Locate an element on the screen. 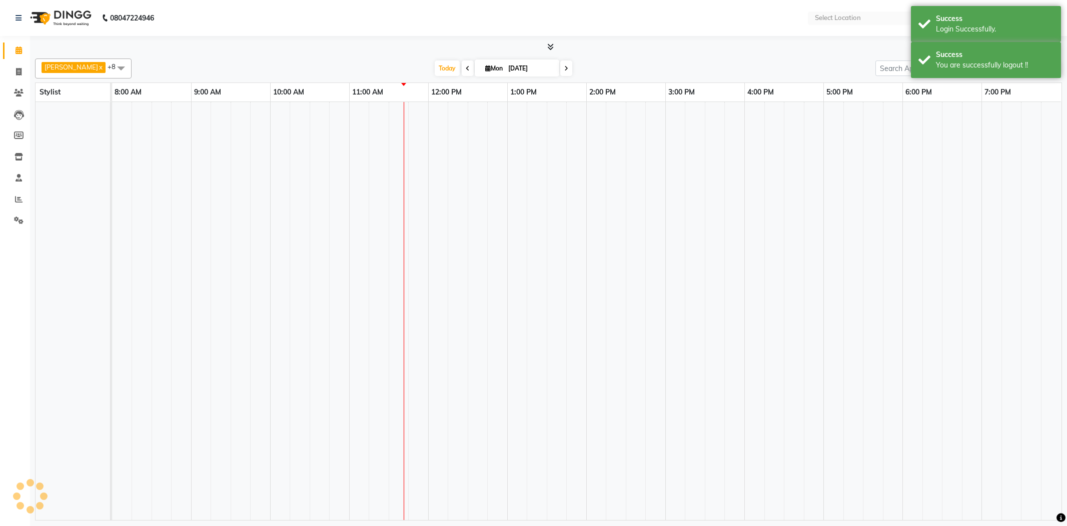 The height and width of the screenshot is (526, 1067). a: 2:00 PM is located at coordinates (602, 92).